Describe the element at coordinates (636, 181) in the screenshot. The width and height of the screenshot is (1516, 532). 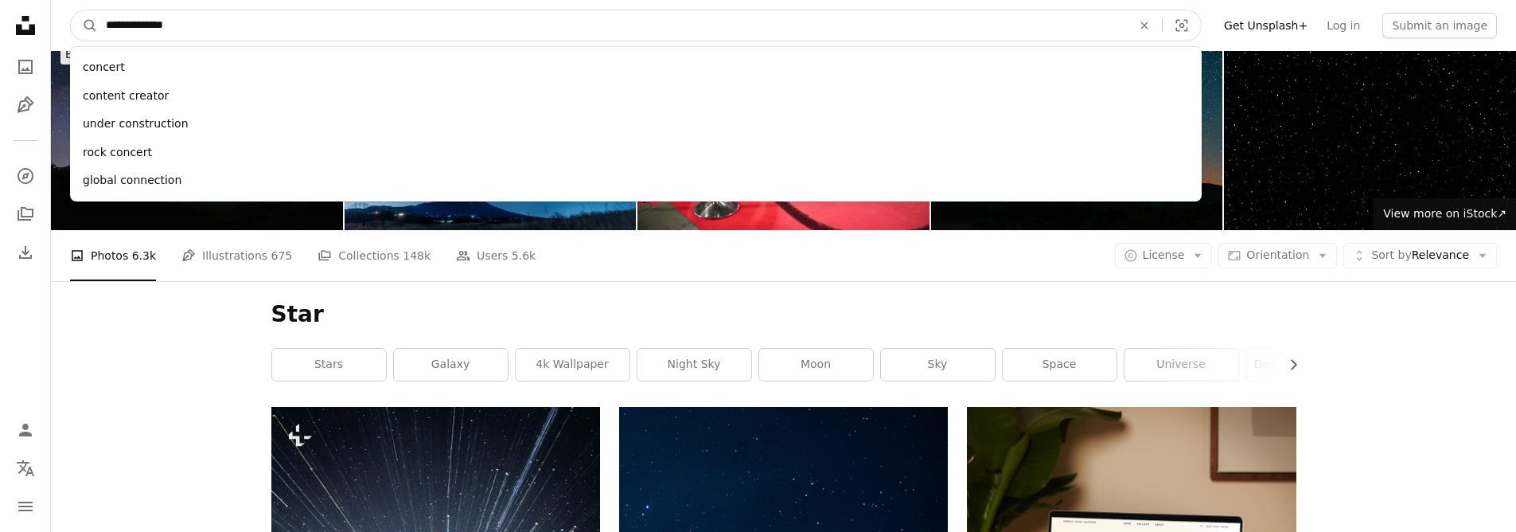
I see `div: global connection` at that location.